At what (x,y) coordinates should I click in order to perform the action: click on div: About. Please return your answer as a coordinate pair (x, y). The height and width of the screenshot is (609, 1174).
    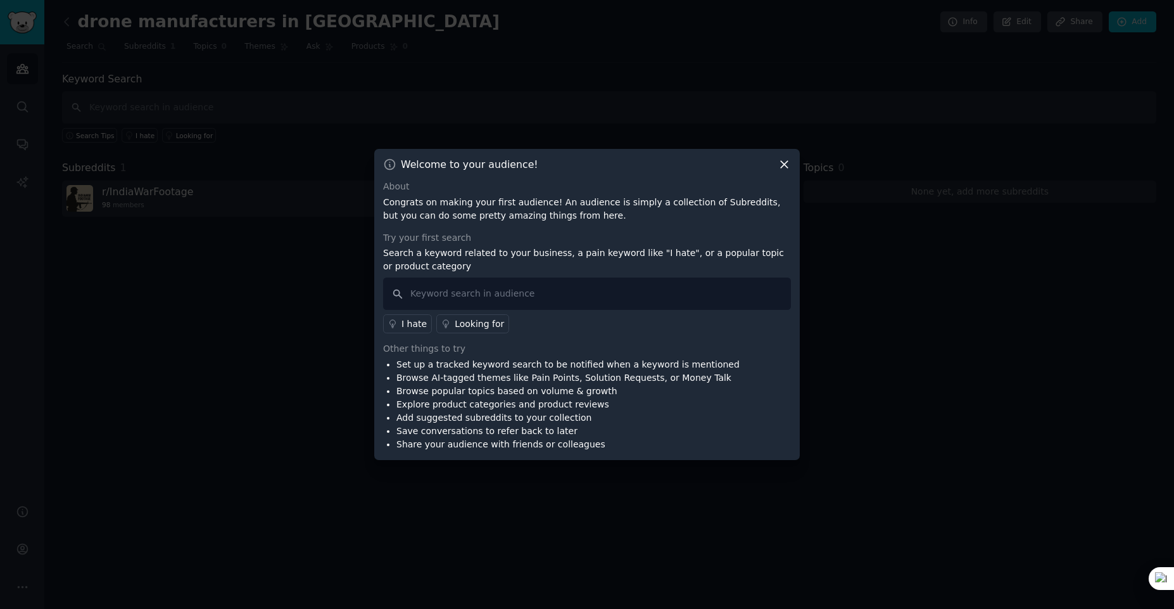
    Looking at the image, I should click on (587, 186).